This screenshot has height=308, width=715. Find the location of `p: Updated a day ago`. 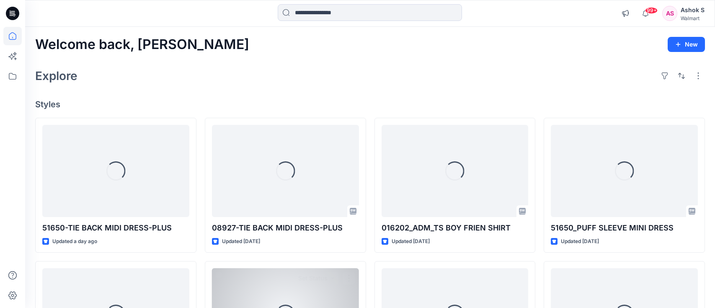

p: Updated a day ago is located at coordinates (75, 241).